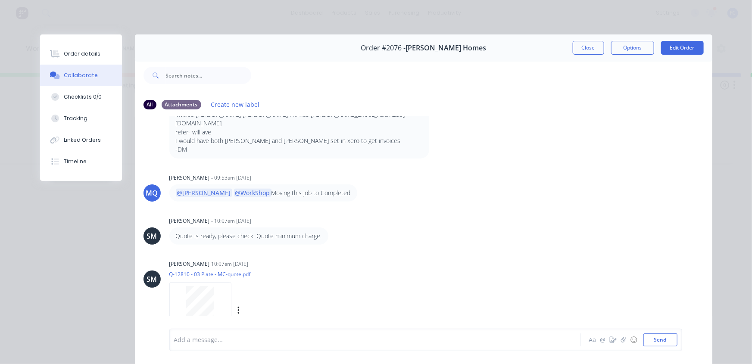 The height and width of the screenshot is (364, 752). What do you see at coordinates (683, 48) in the screenshot?
I see `button: Edit Order` at bounding box center [683, 48].